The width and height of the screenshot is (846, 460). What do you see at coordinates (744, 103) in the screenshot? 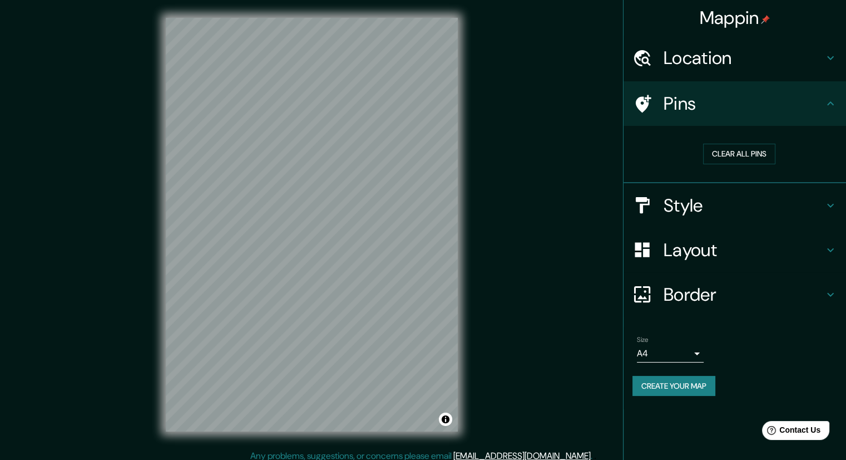
I see `h4: Pins` at bounding box center [744, 103].